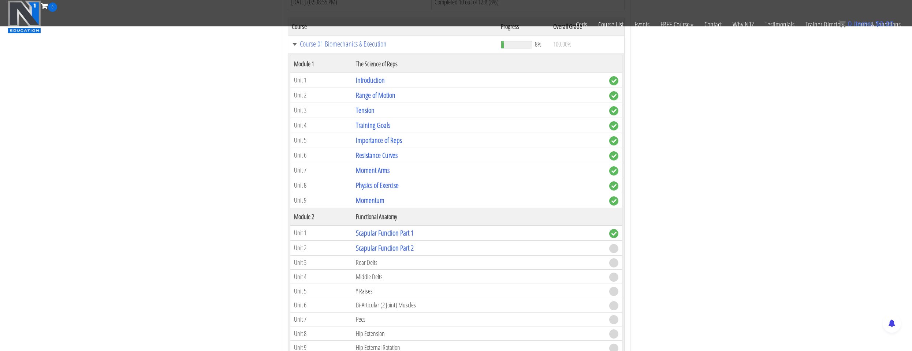  Describe the element at coordinates (365, 110) in the screenshot. I see `a: Tension` at that location.